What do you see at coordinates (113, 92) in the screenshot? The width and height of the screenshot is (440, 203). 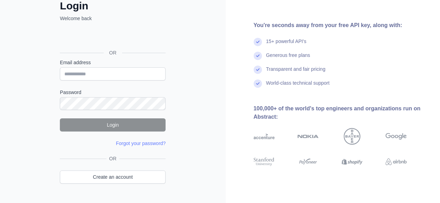 I see `label: Password` at bounding box center [113, 92].